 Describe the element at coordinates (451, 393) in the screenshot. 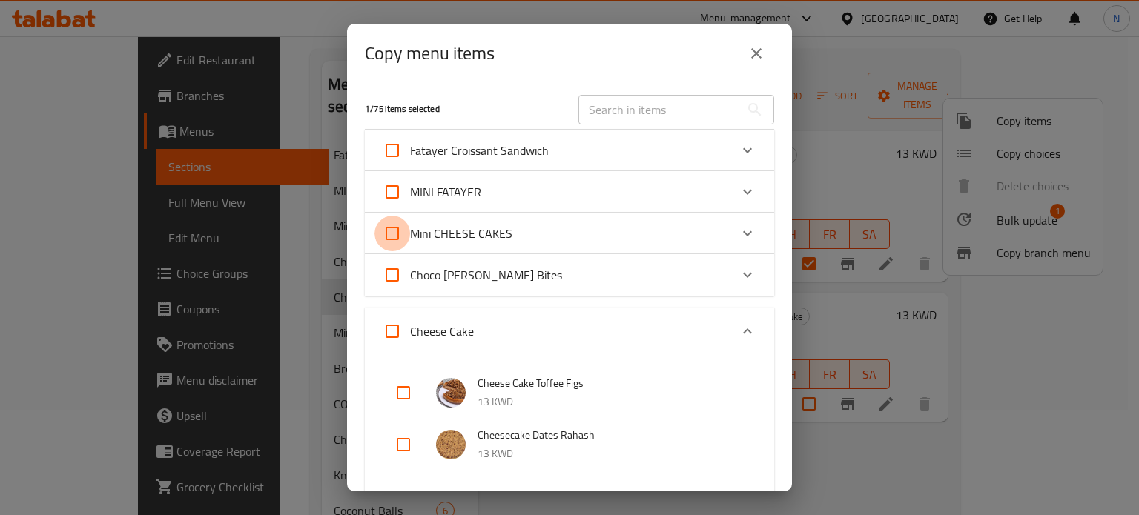

I see `img: Cheese Cake Toffee Figs` at that location.